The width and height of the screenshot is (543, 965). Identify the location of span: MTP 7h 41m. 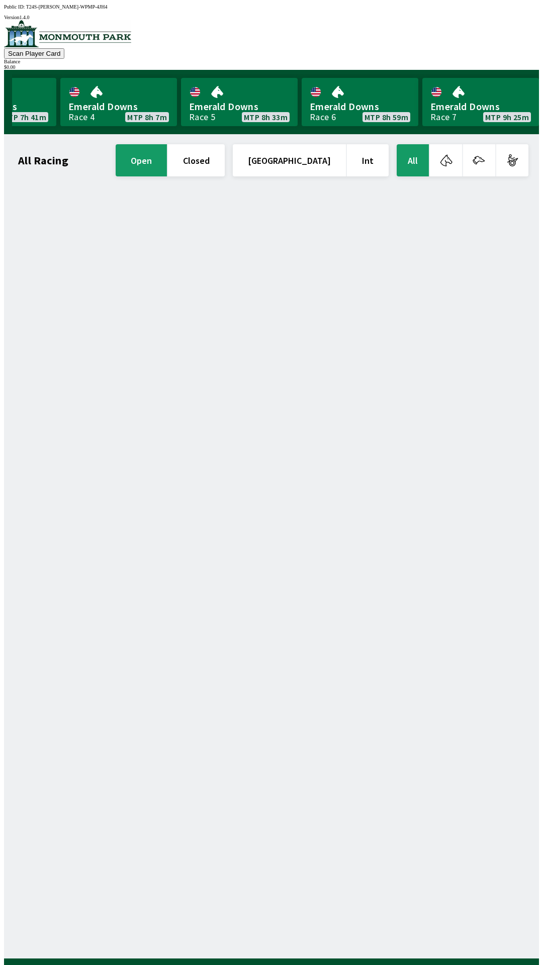
(24, 117).